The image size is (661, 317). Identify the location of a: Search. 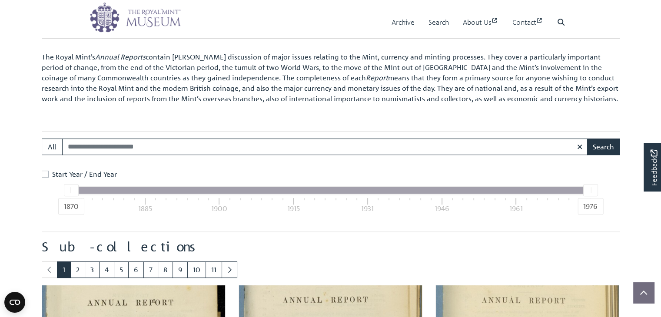
(438, 22).